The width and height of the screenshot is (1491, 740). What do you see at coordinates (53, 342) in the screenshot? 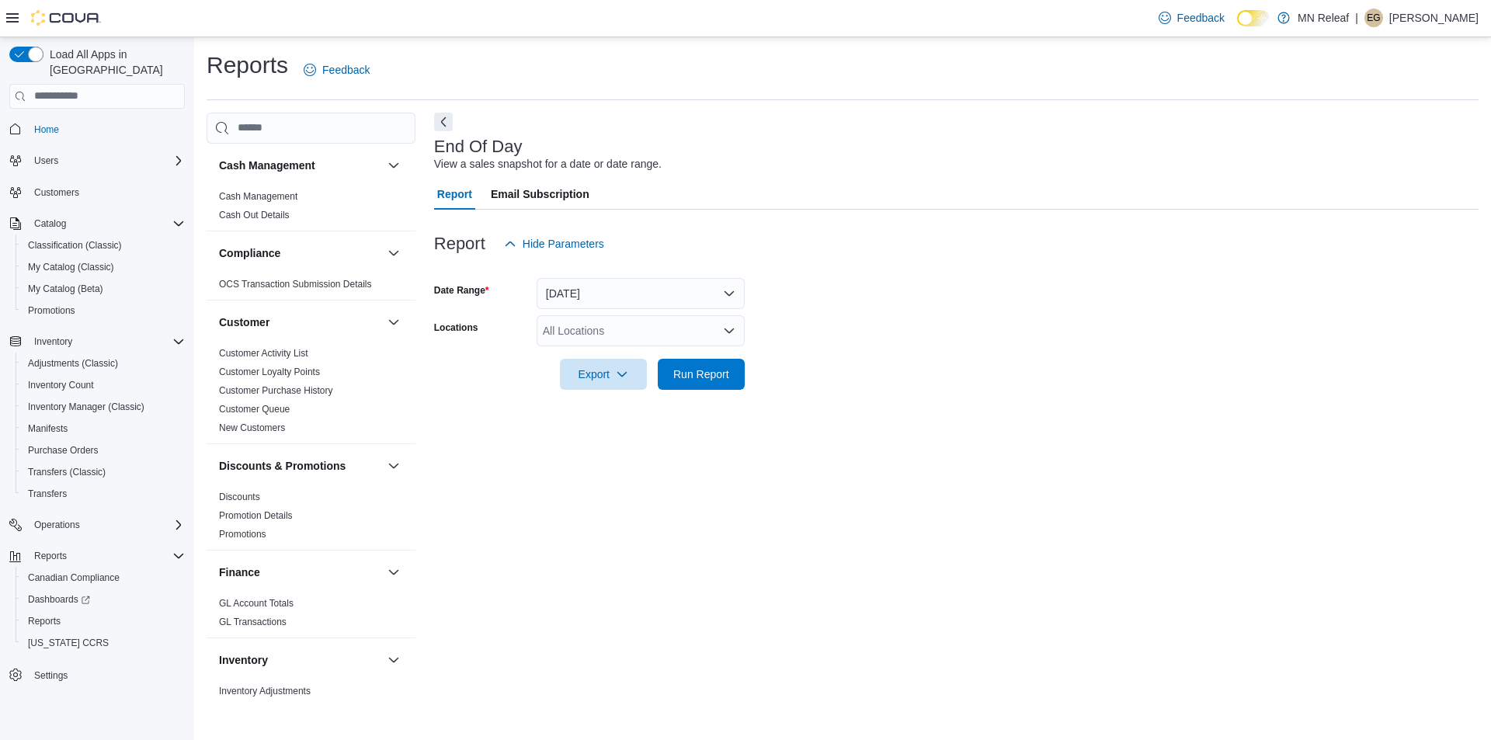
I see `button: Inventory` at bounding box center [53, 342].